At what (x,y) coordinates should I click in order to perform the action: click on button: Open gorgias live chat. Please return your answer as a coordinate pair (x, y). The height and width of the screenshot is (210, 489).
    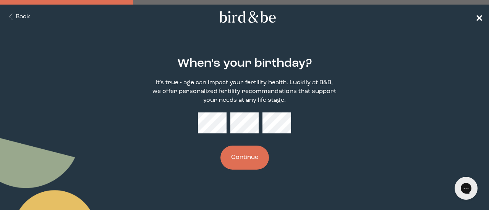
    Looking at the image, I should click on (15, 14).